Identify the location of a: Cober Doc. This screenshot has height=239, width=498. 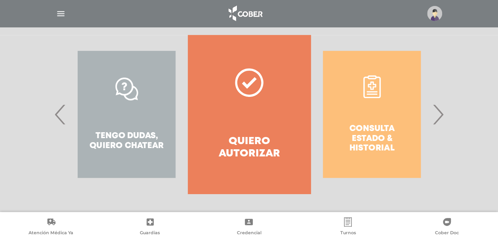
(447, 227).